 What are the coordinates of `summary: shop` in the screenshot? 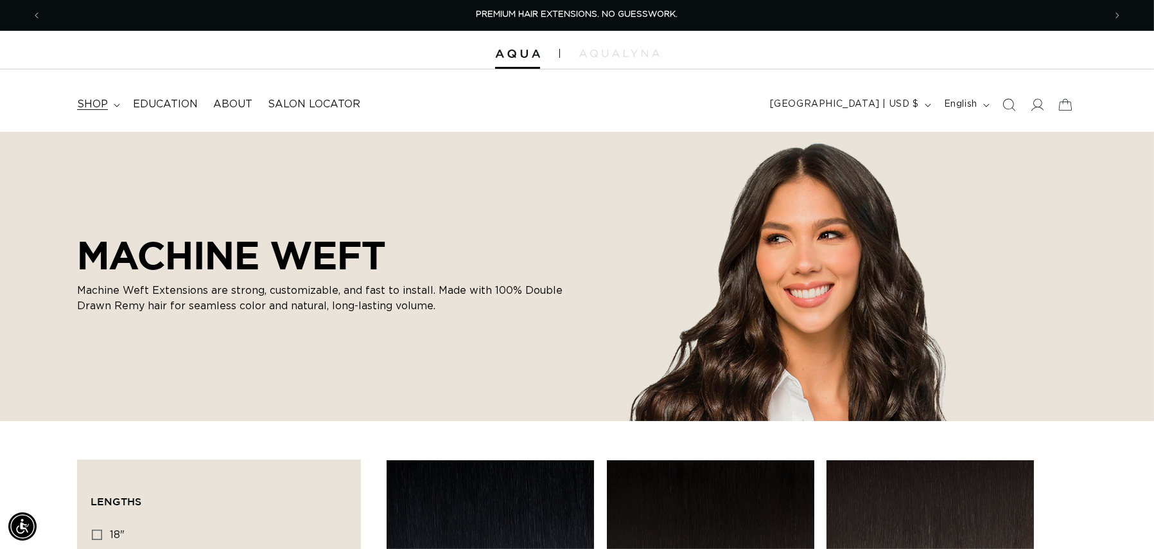 It's located at (97, 104).